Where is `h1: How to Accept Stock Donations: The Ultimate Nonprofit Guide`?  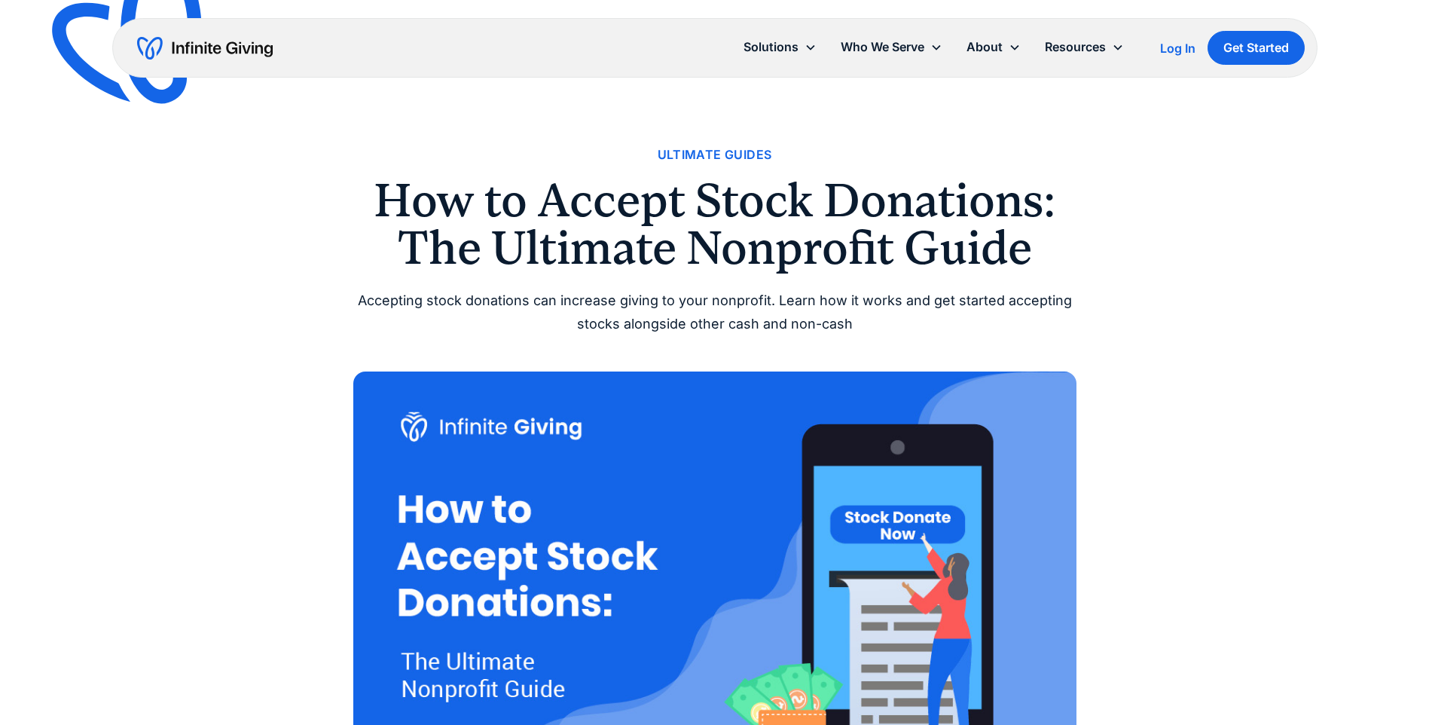 h1: How to Accept Stock Donations: The Ultimate Nonprofit Guide is located at coordinates (715, 224).